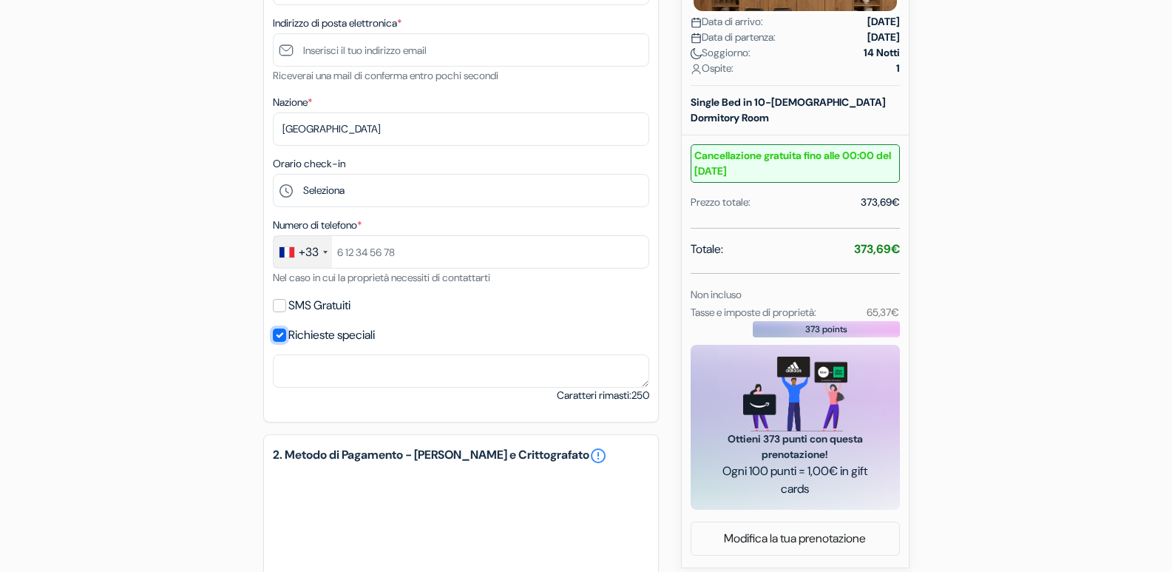 The height and width of the screenshot is (572, 1172). What do you see at coordinates (331, 335) in the screenshot?
I see `label: Richieste speciali` at bounding box center [331, 335].